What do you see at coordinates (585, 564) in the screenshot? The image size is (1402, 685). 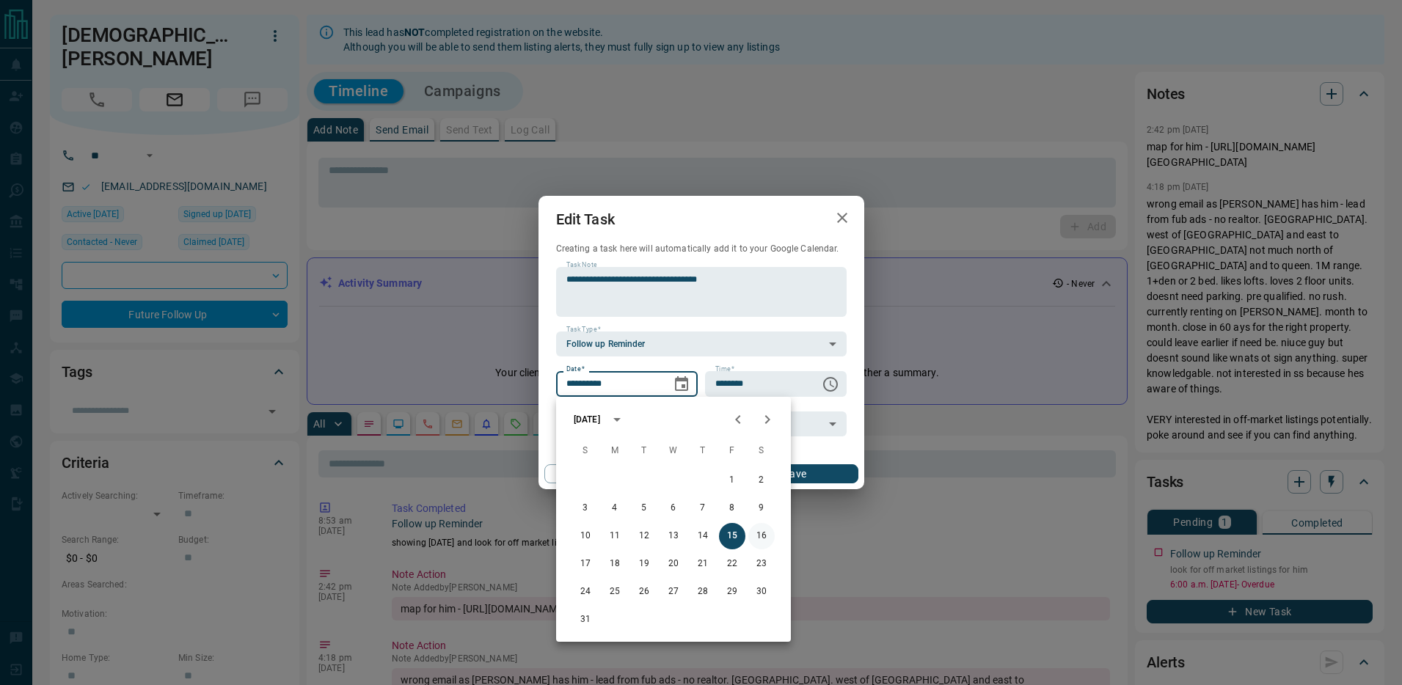 I see `button: 17` at bounding box center [585, 564].